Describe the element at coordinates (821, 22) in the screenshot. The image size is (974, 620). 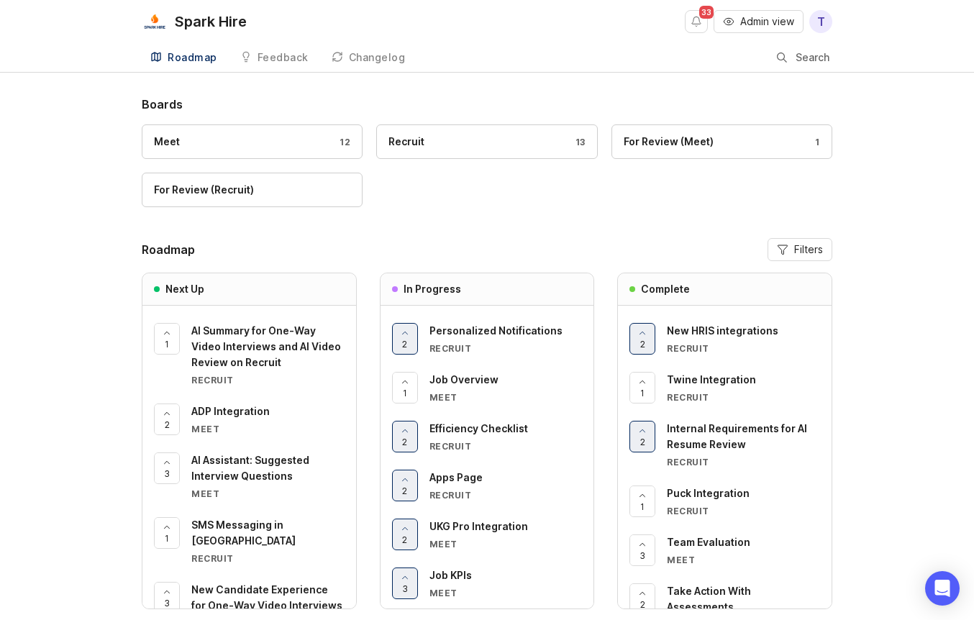
I see `button: T` at that location.